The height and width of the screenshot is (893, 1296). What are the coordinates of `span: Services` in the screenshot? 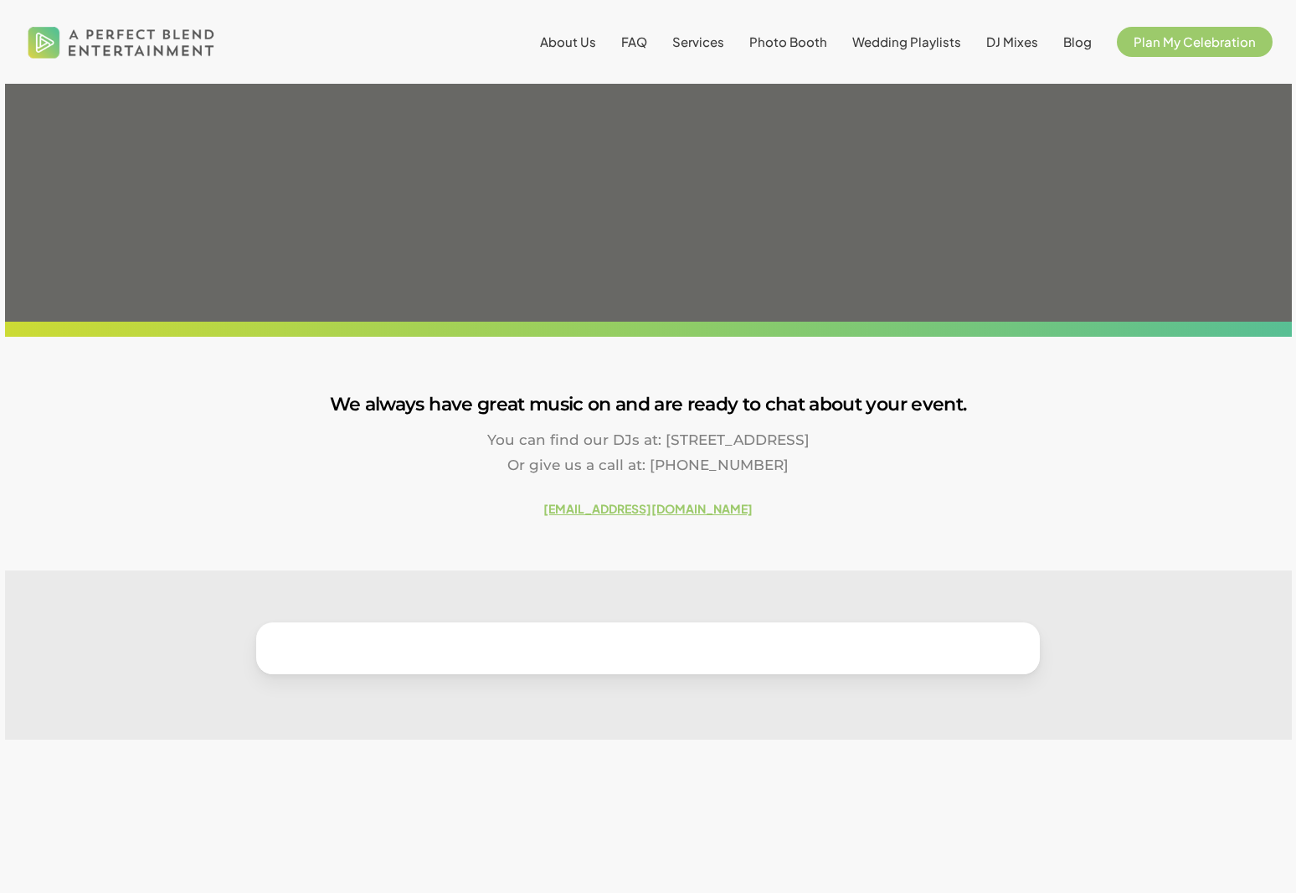 It's located at (698, 41).